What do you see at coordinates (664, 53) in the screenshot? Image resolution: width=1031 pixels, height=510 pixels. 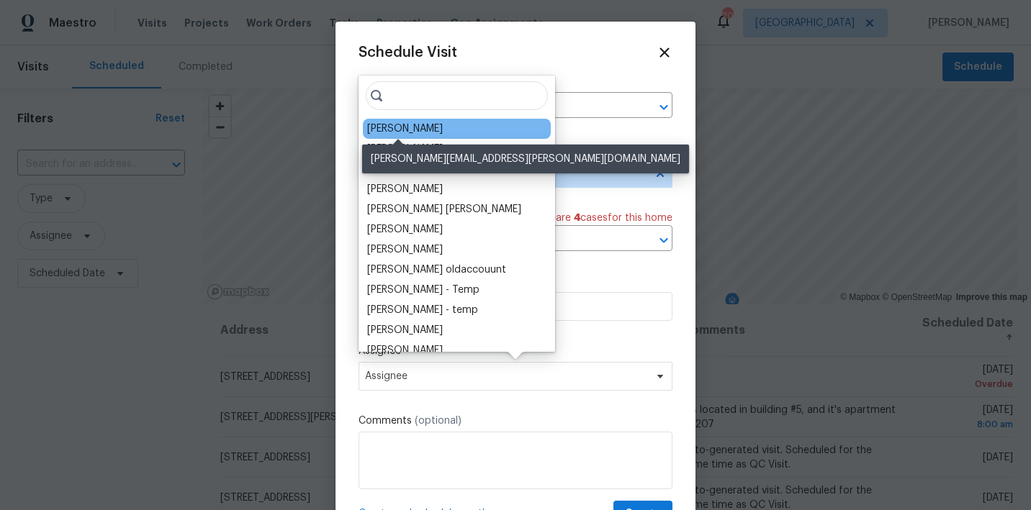 I see `span: Close` at bounding box center [664, 53].